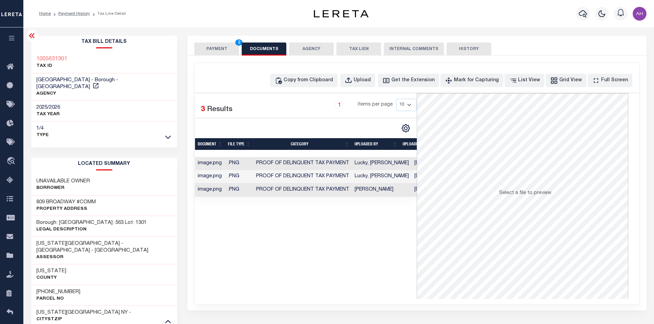 The width and height of the screenshot is (654, 324). I want to click on button: Full Screen, so click(610, 80).